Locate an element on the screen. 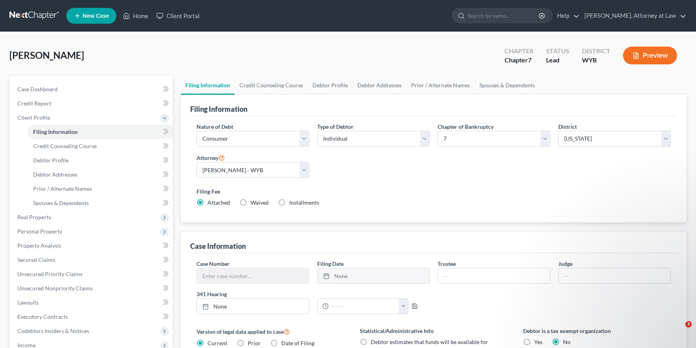 Image resolution: width=696 pixels, height=348 pixels. a: None is located at coordinates (253, 306).